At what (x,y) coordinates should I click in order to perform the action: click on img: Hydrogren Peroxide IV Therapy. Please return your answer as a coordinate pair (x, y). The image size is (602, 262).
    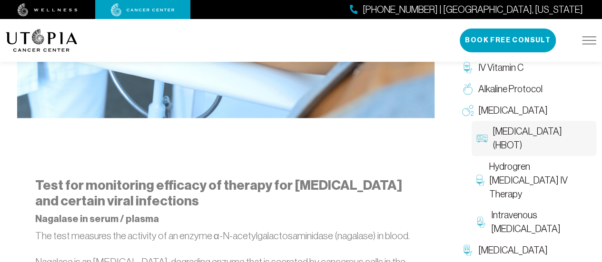
    Looking at the image, I should click on (480, 180).